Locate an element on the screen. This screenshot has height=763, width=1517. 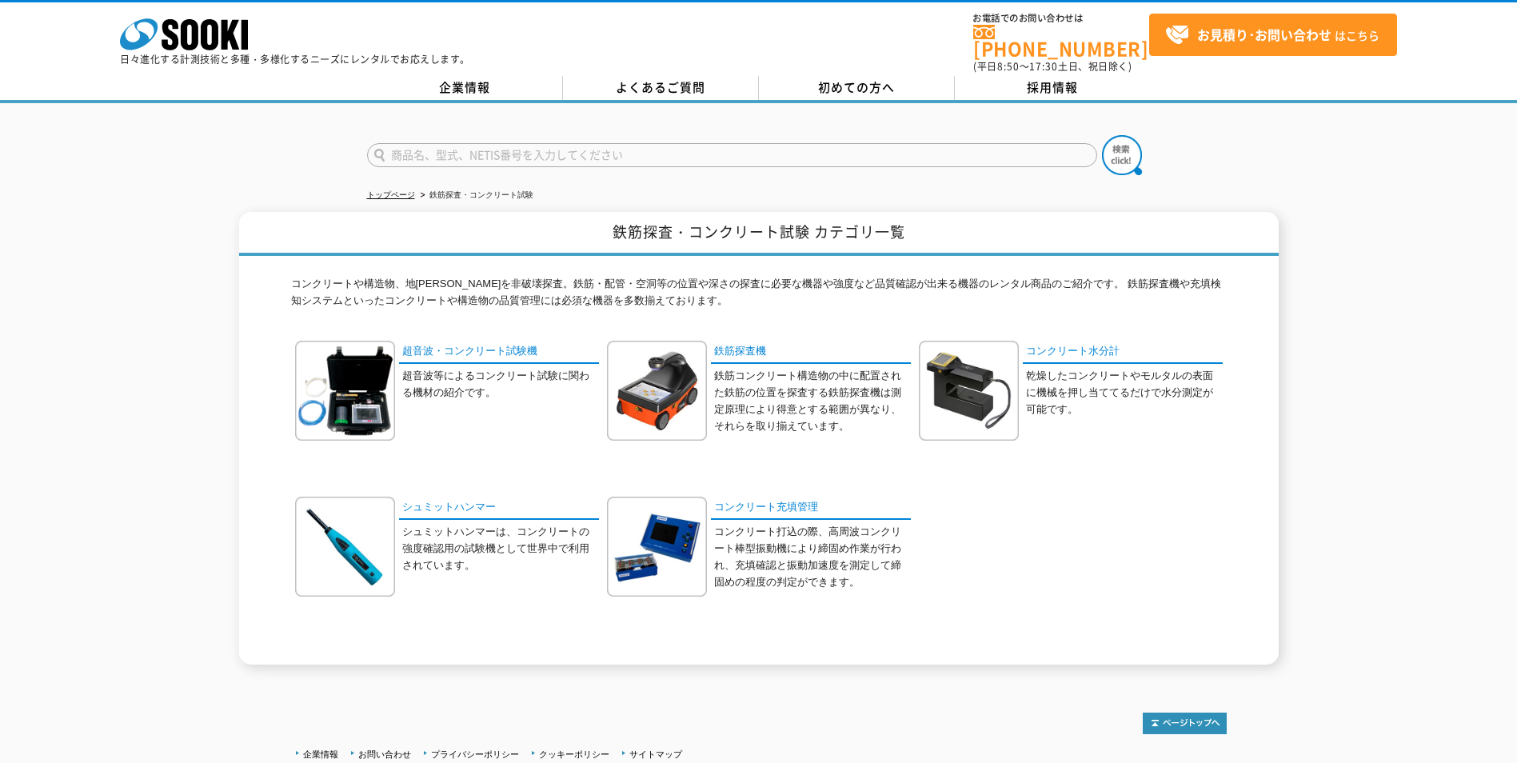
p: コンクリート打込の際、高周波コンクリート棒型振動機により締固め作業が行われ、充填確認と振動加速度を測定して締固めの程度の判定ができます。 is located at coordinates (812, 557).